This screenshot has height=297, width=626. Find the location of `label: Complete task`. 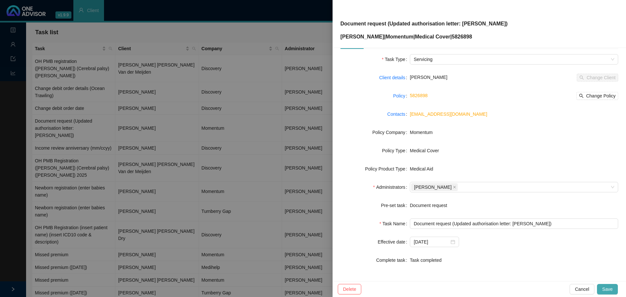

label: Complete task is located at coordinates (393, 260).